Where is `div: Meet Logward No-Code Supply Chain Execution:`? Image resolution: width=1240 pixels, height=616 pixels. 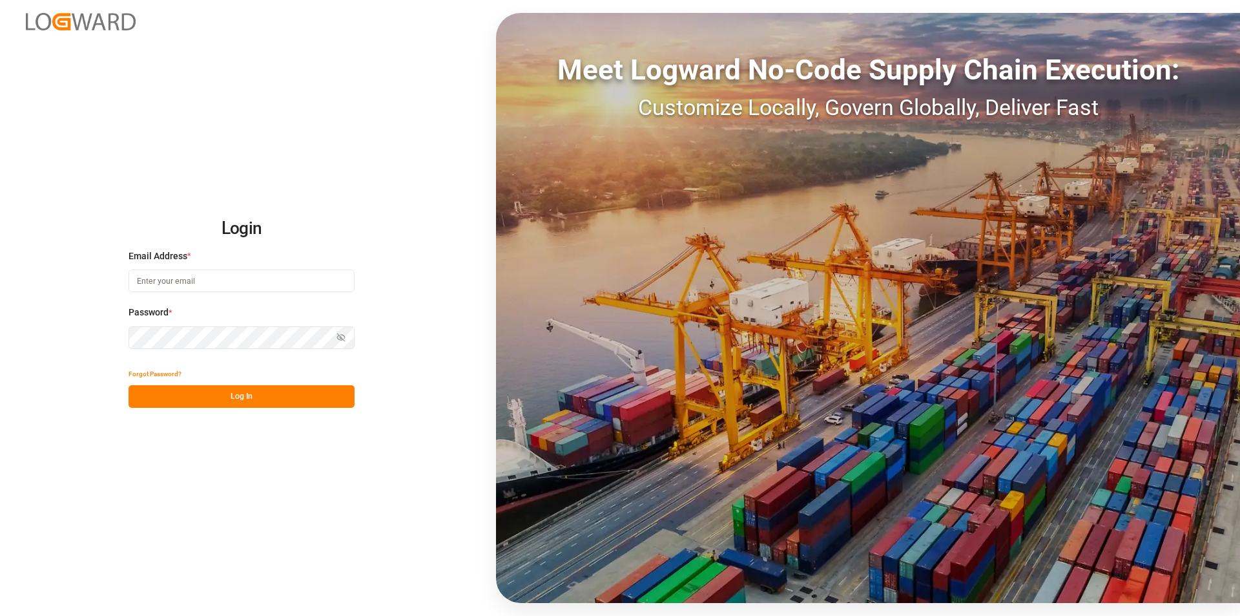
div: Meet Logward No-Code Supply Chain Execution: is located at coordinates (868, 70).